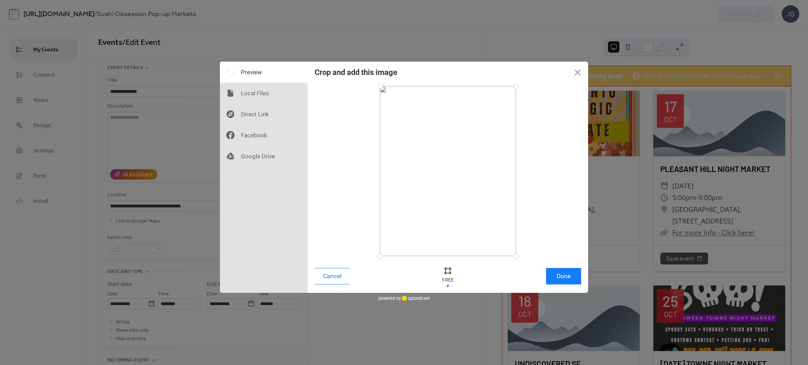 The width and height of the screenshot is (808, 365). Describe the element at coordinates (356, 72) in the screenshot. I see `div: Crop and add this image` at that location.